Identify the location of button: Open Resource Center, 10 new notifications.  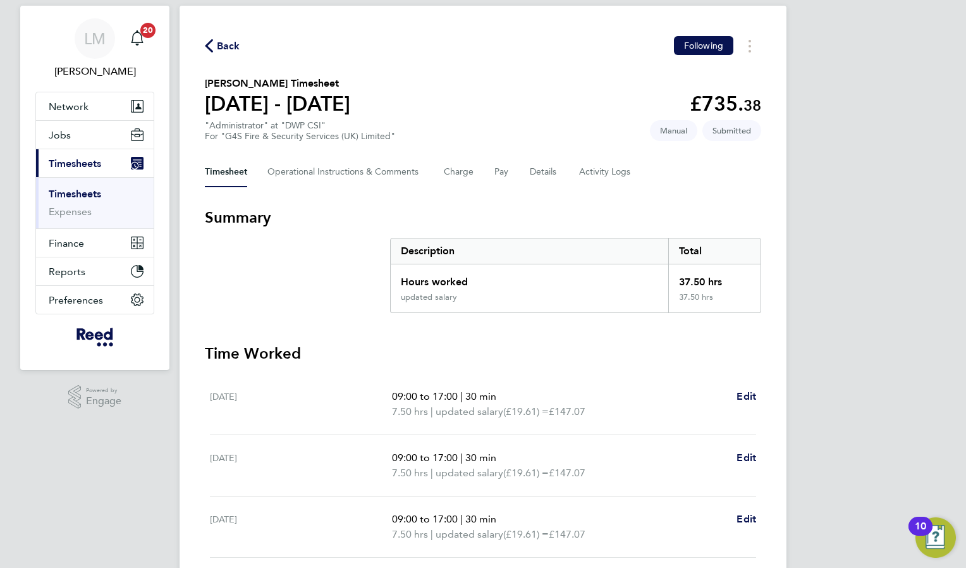
(936, 537).